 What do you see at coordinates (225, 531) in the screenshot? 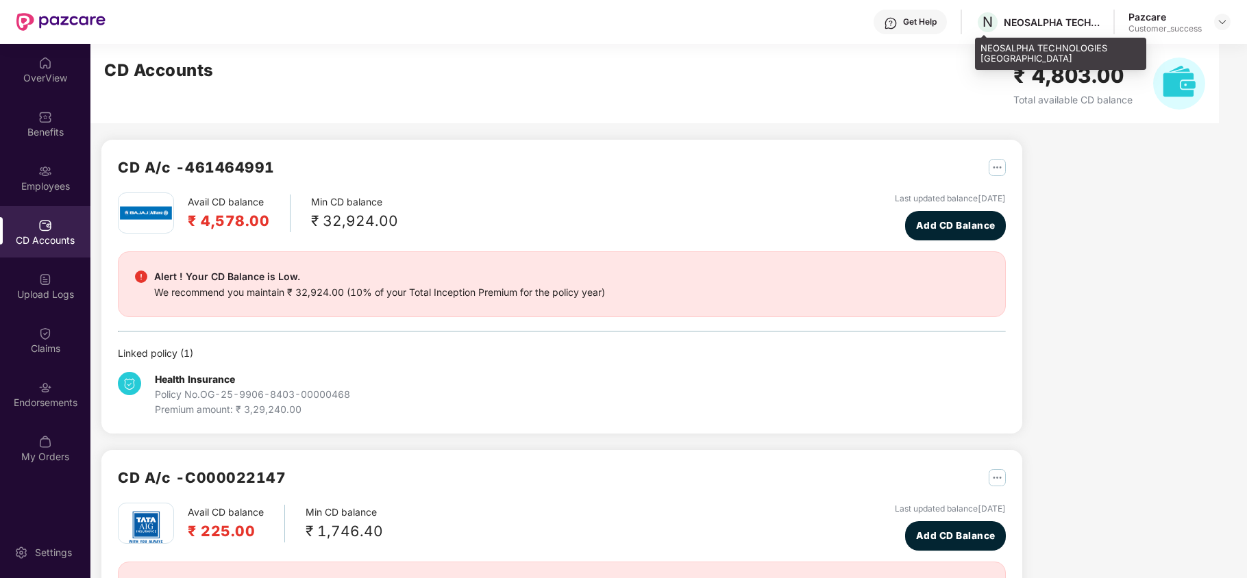
I see `h2: ₹ 225.00` at bounding box center [225, 531].